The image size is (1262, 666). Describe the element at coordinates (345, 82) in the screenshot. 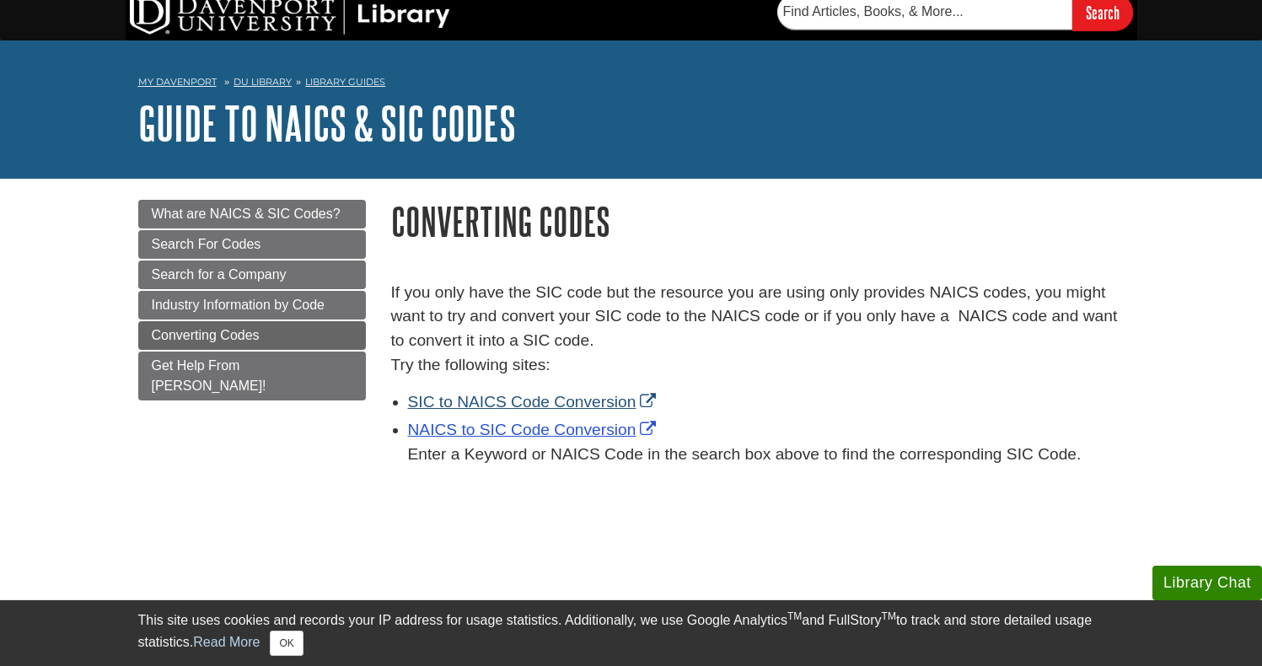

I see `a: Library Guides` at that location.